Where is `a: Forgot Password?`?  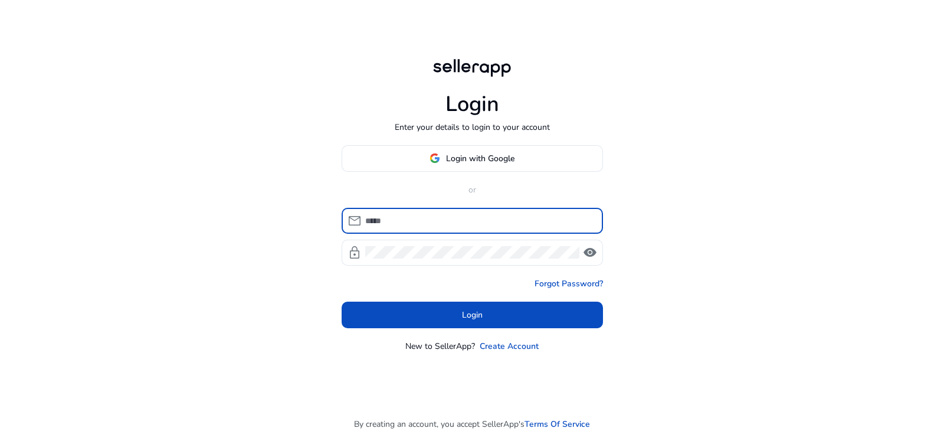
a: Forgot Password? is located at coordinates (569, 283).